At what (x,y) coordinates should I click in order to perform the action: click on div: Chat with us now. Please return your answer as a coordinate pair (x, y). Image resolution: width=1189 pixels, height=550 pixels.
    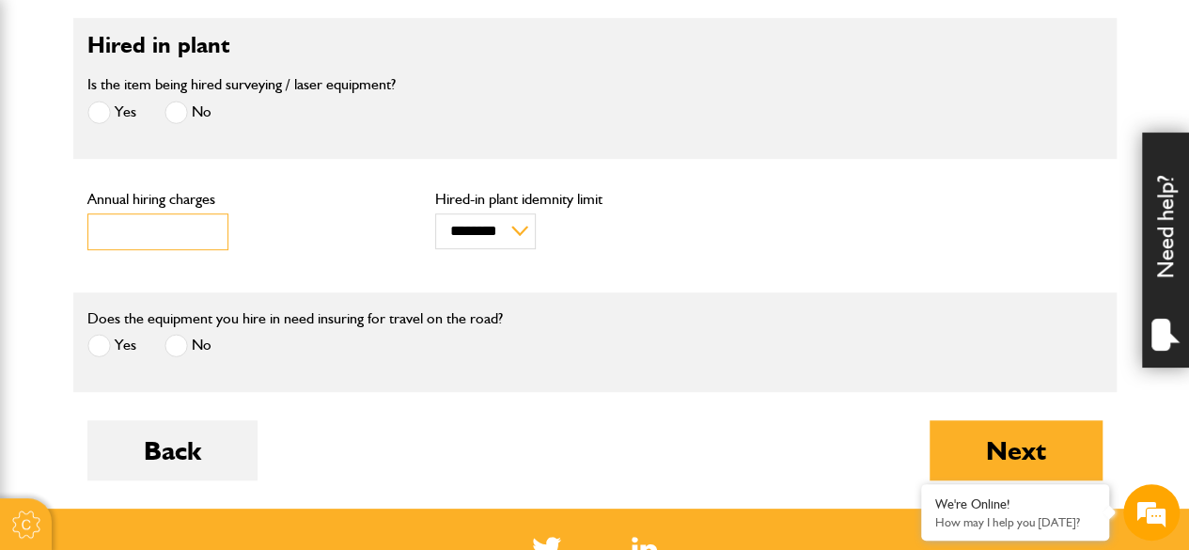
    Looking at the image, I should click on (207, 118).